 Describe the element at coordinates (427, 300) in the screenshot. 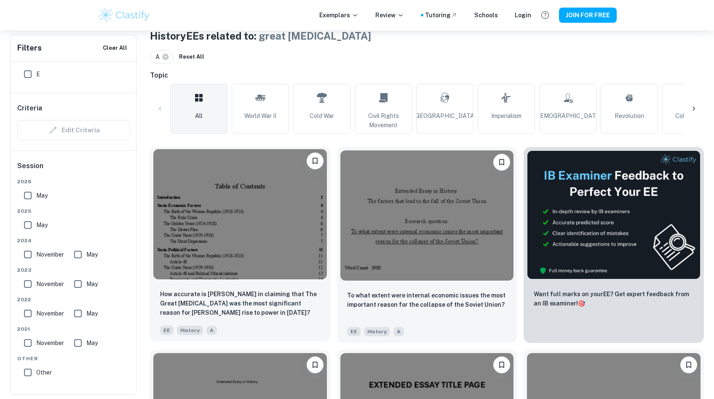

I see `p: To what extent were internal economic issues the most important reason for the collapse of the So...` at that location.